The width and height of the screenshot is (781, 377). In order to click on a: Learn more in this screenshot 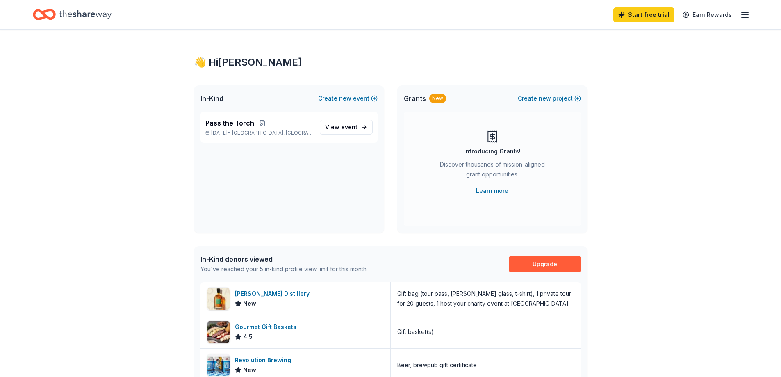, I will do `click(492, 191)`.